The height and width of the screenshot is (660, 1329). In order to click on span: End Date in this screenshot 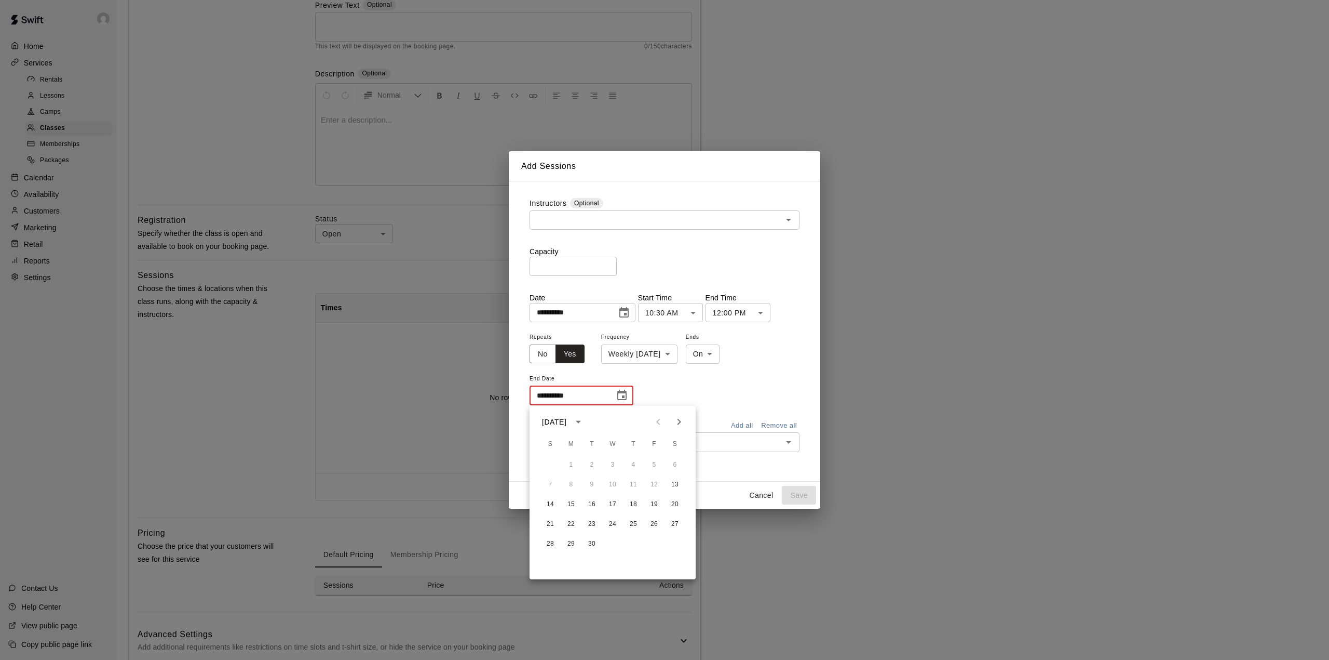, I will do `click(582, 379)`.